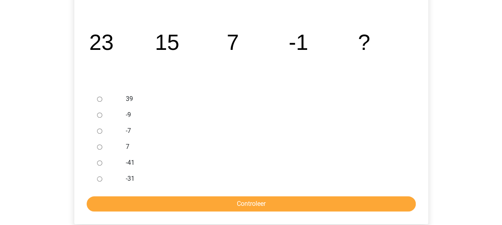  I want to click on label: -9, so click(264, 115).